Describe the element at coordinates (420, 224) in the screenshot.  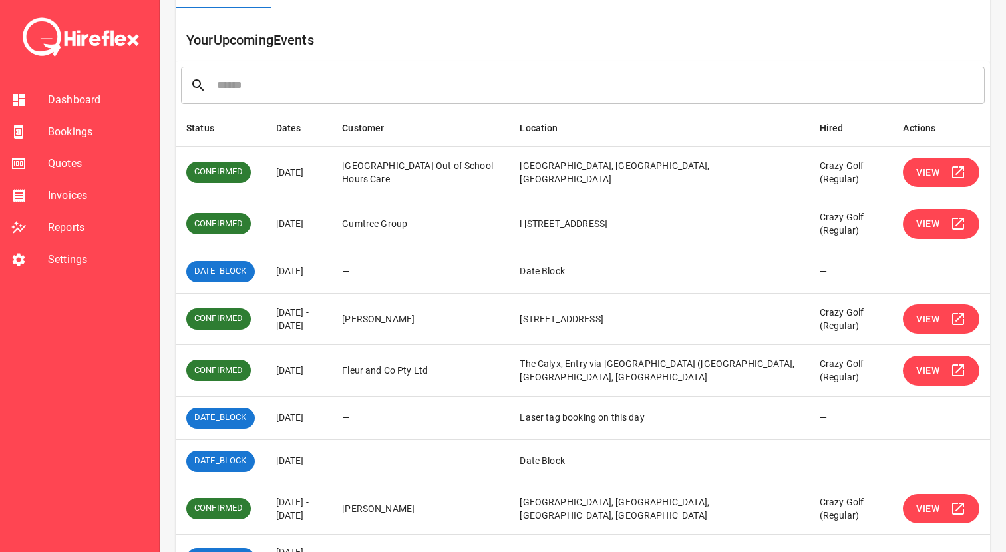
I see `td: Gumtree Group` at that location.